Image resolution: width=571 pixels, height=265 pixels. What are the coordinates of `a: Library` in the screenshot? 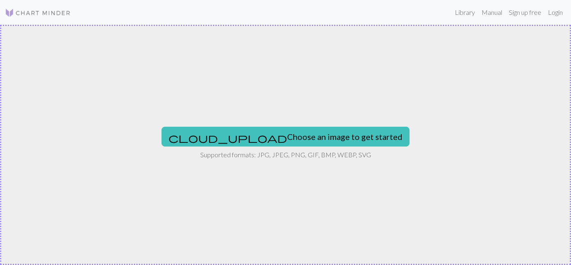 It's located at (465, 12).